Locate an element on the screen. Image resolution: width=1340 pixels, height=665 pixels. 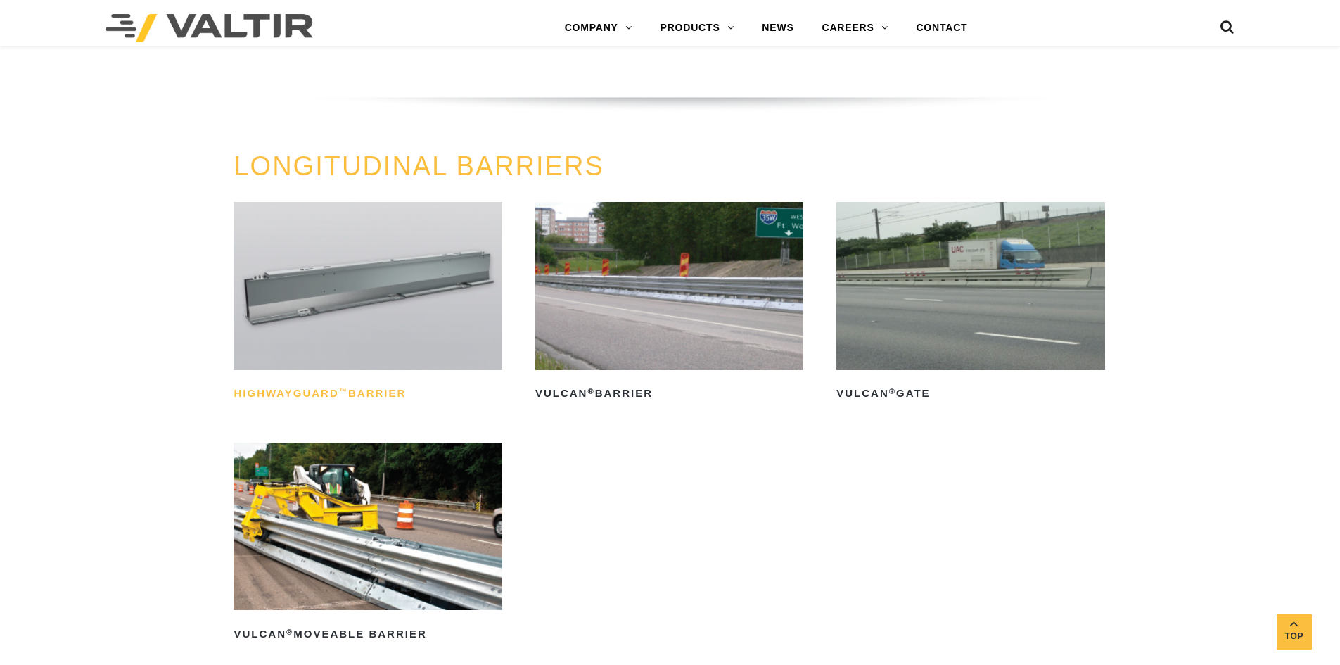
a: PRODUCTS is located at coordinates (697, 28).